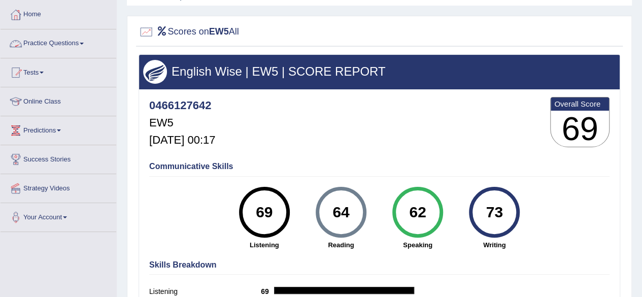 This screenshot has height=297, width=642. What do you see at coordinates (182, 106) in the screenshot?
I see `h4: 0466127642` at bounding box center [182, 106].